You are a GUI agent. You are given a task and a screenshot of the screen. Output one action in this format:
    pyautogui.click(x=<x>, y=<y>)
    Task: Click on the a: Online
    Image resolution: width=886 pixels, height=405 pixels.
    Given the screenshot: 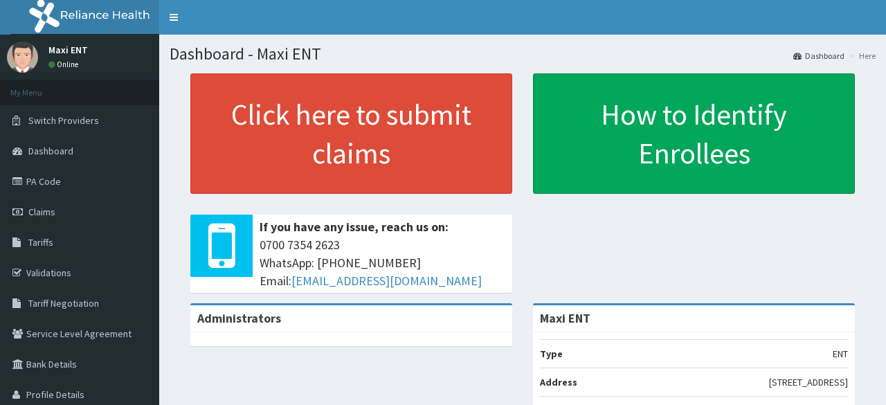 What is the action you would take?
    pyautogui.click(x=65, y=64)
    